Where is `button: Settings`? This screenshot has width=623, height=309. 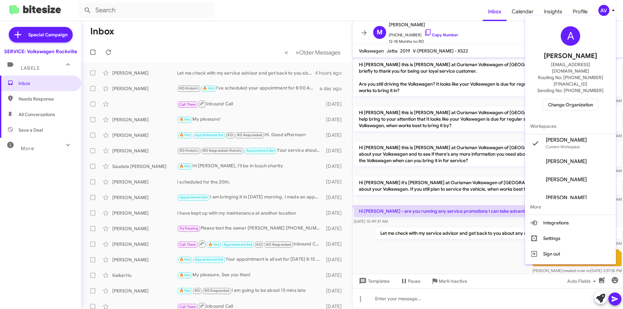 button: Settings is located at coordinates (570, 238).